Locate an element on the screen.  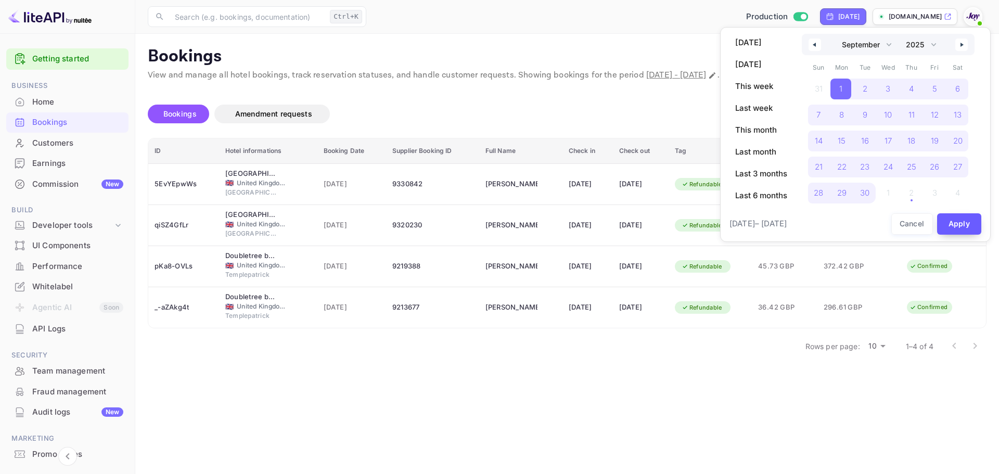
button: 8 is located at coordinates (842, 112).